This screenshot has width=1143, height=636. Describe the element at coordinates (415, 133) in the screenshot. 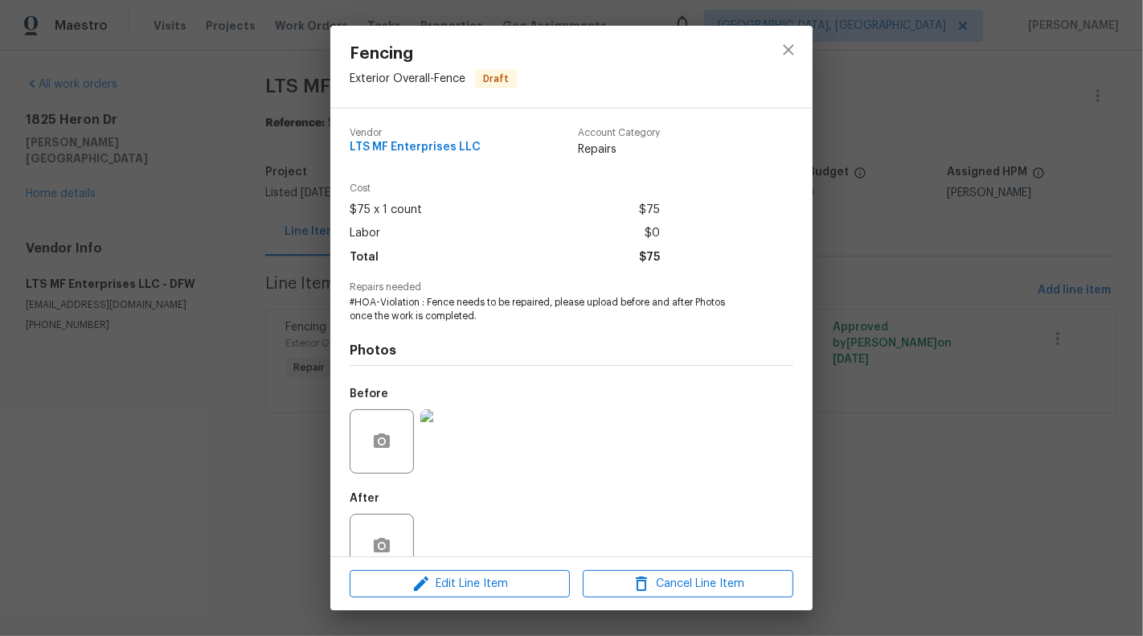

I see `span: Vendor` at that location.